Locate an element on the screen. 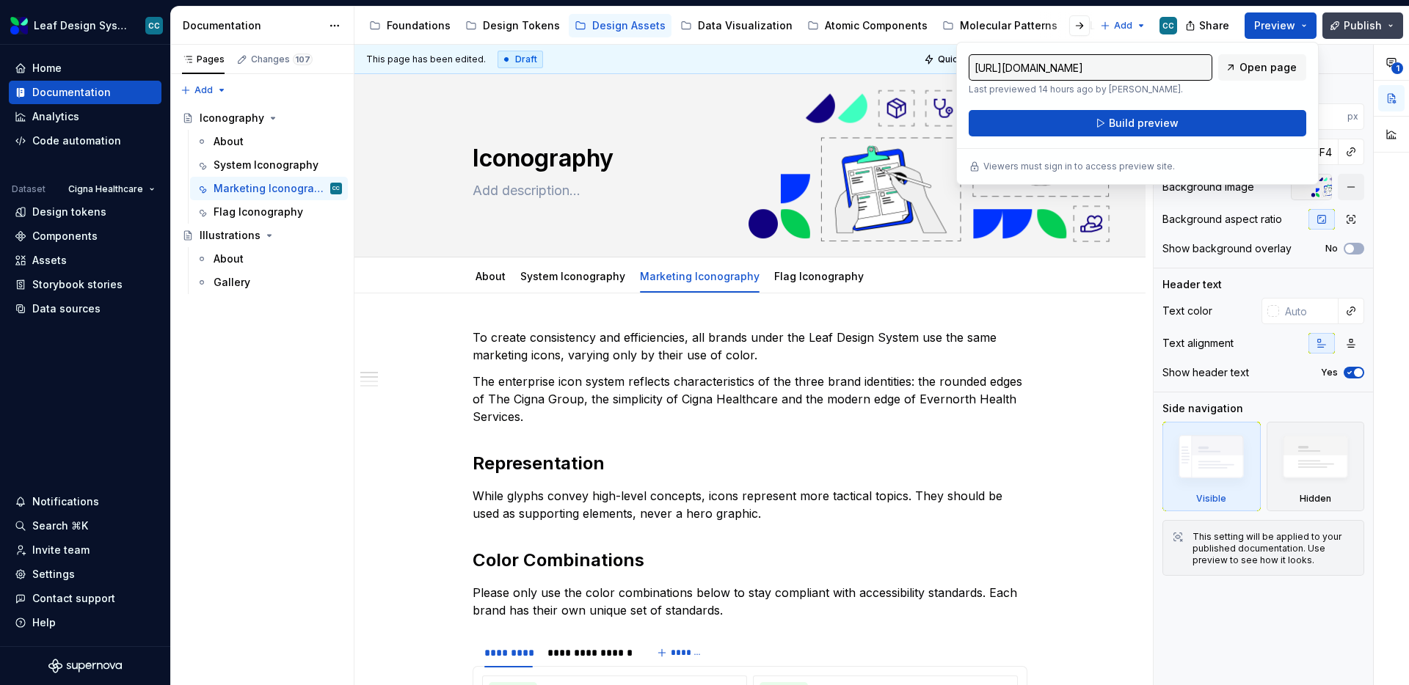 The image size is (1409, 685). div: Background aspect ratio is located at coordinates (1222, 219).